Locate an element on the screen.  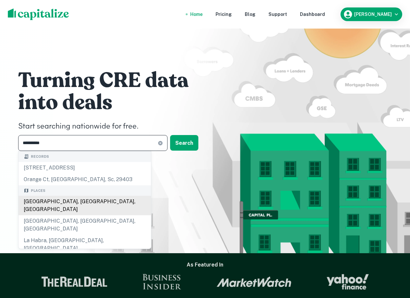
img: capitalize-logo.png is located at coordinates (38, 14).